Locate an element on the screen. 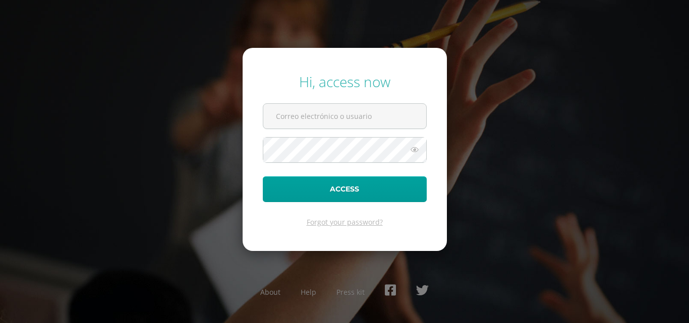 The height and width of the screenshot is (323, 689). button: Access is located at coordinates (345, 189).